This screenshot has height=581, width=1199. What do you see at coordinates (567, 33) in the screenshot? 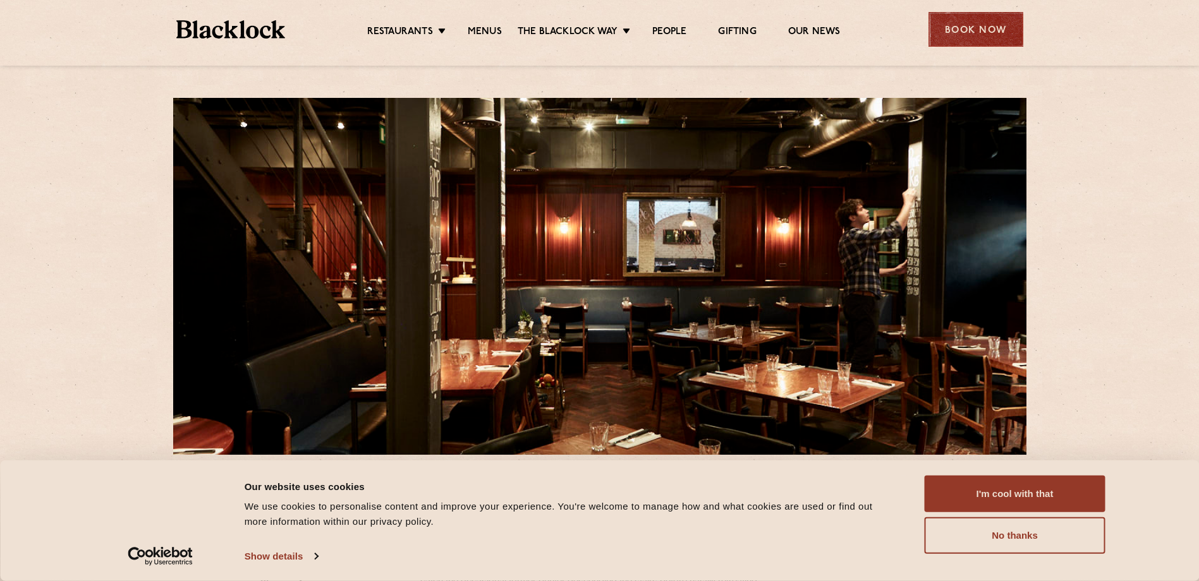
I see `a: The Blacklock Way` at bounding box center [567, 33].